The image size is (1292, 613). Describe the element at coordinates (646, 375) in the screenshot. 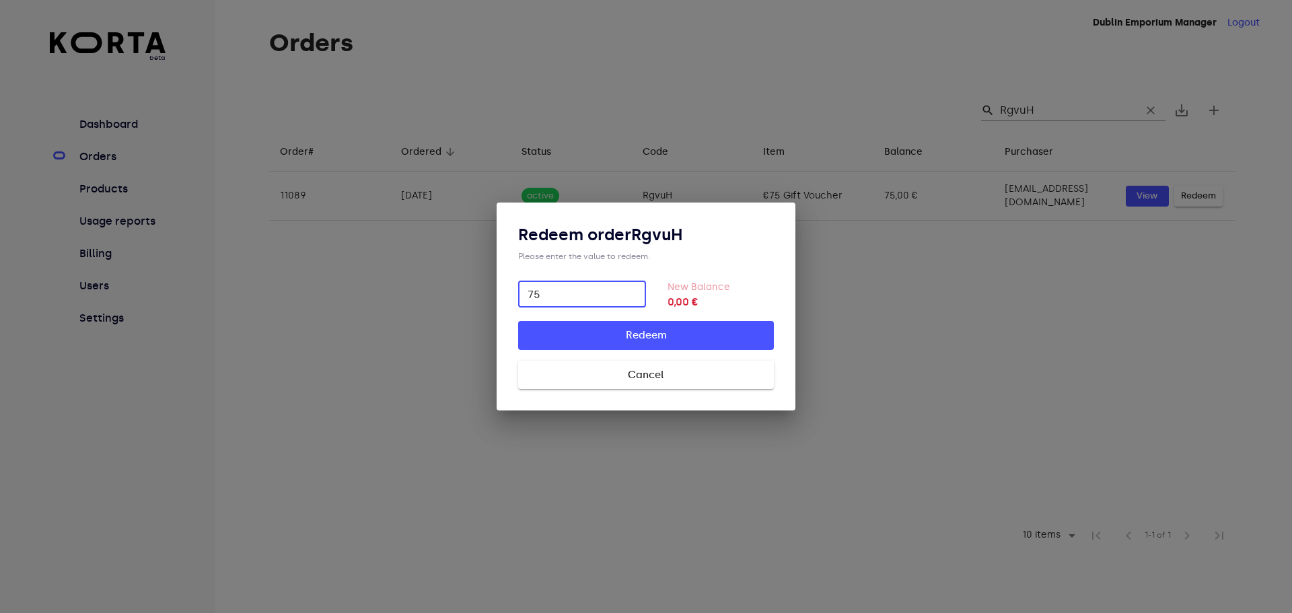

I see `button: Cancel` at that location.